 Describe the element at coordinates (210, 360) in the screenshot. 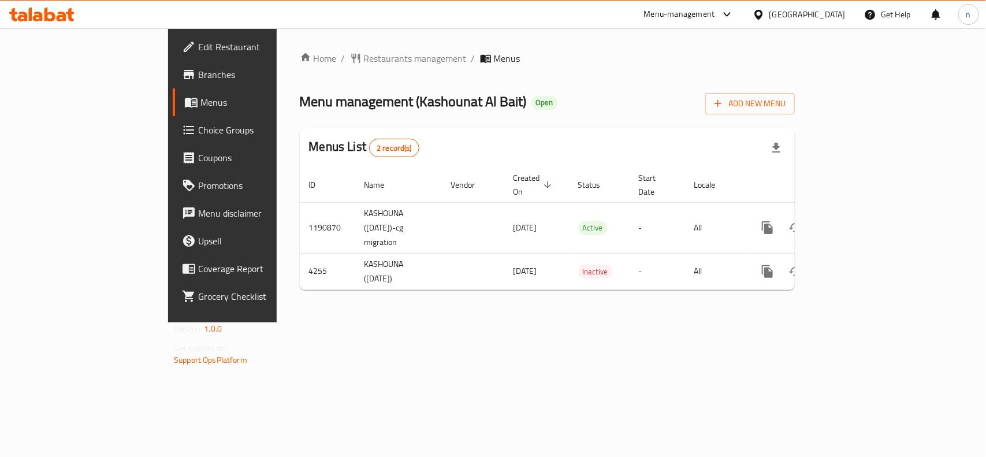

I see `a: Support.OpsPlatform` at that location.